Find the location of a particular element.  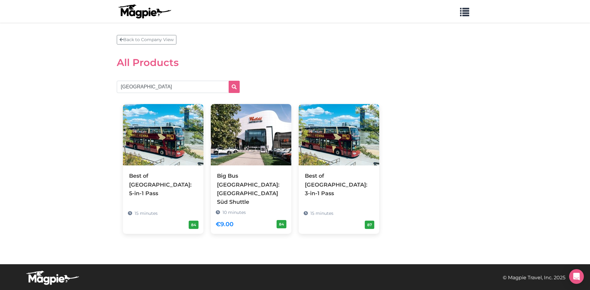

div: €9.00 is located at coordinates (225, 224).